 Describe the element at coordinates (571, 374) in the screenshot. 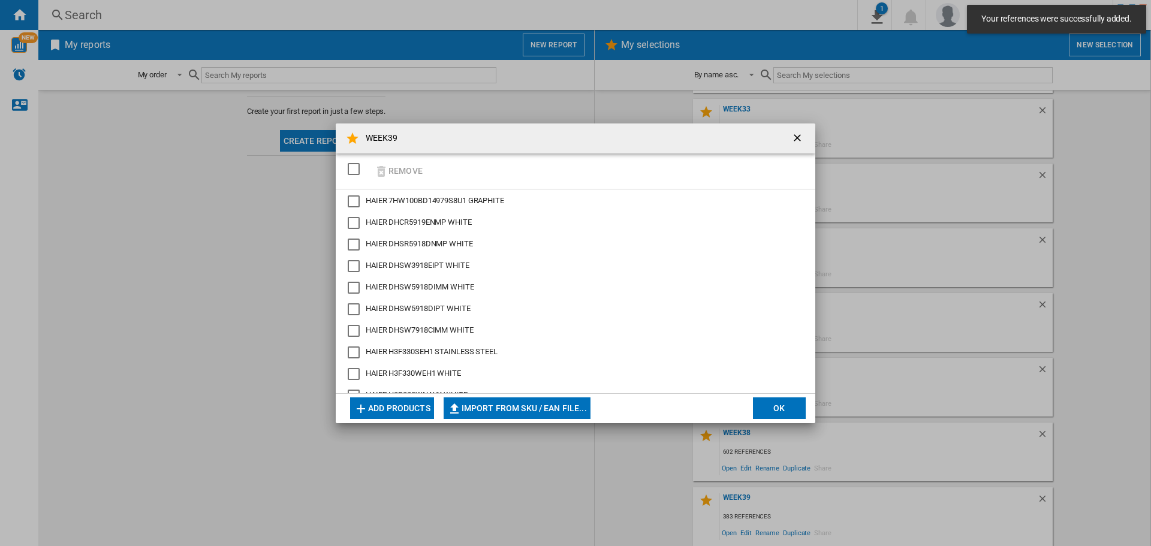

I see `md-checkbox: HAIER H3F330WEH1 WHITE` at that location.